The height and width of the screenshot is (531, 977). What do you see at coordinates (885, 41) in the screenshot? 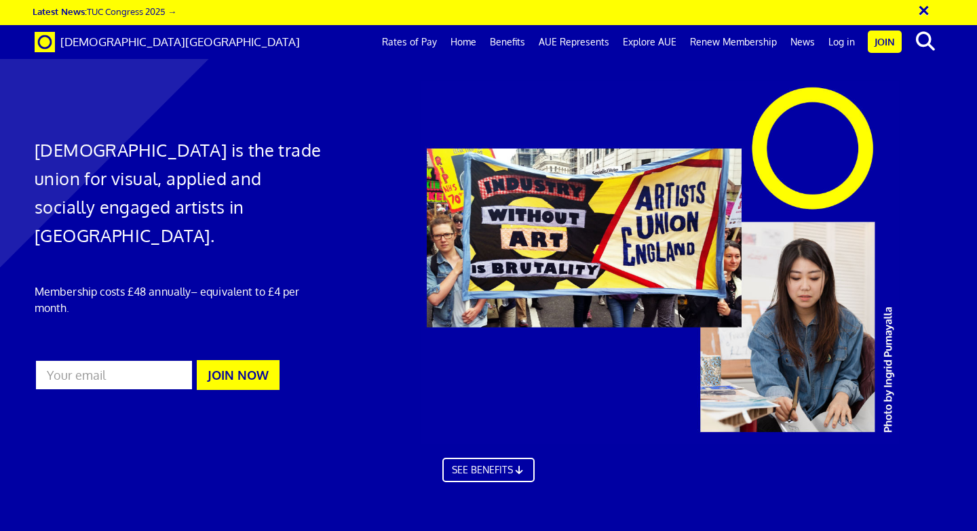
I see `a: Join` at bounding box center [885, 41].